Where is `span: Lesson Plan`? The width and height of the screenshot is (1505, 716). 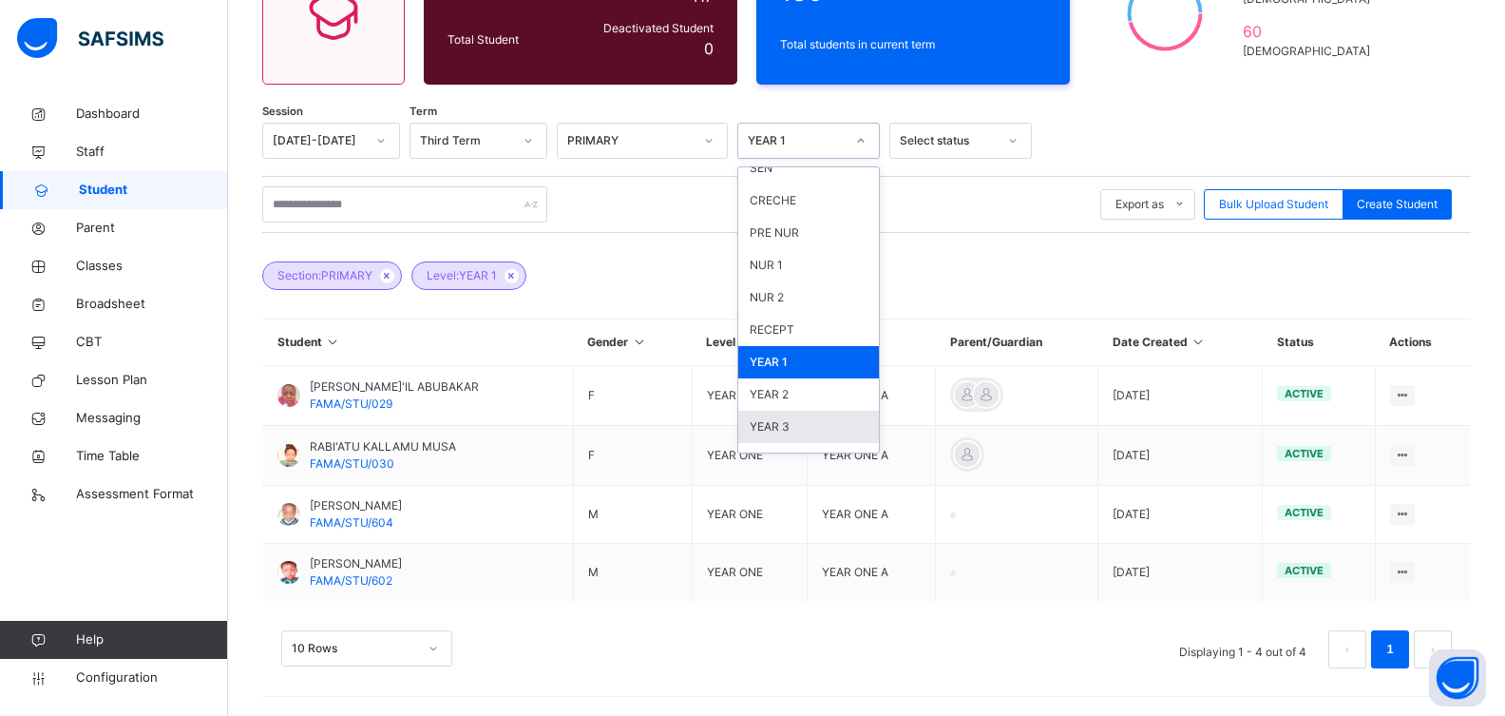
span: Lesson Plan is located at coordinates (152, 380).